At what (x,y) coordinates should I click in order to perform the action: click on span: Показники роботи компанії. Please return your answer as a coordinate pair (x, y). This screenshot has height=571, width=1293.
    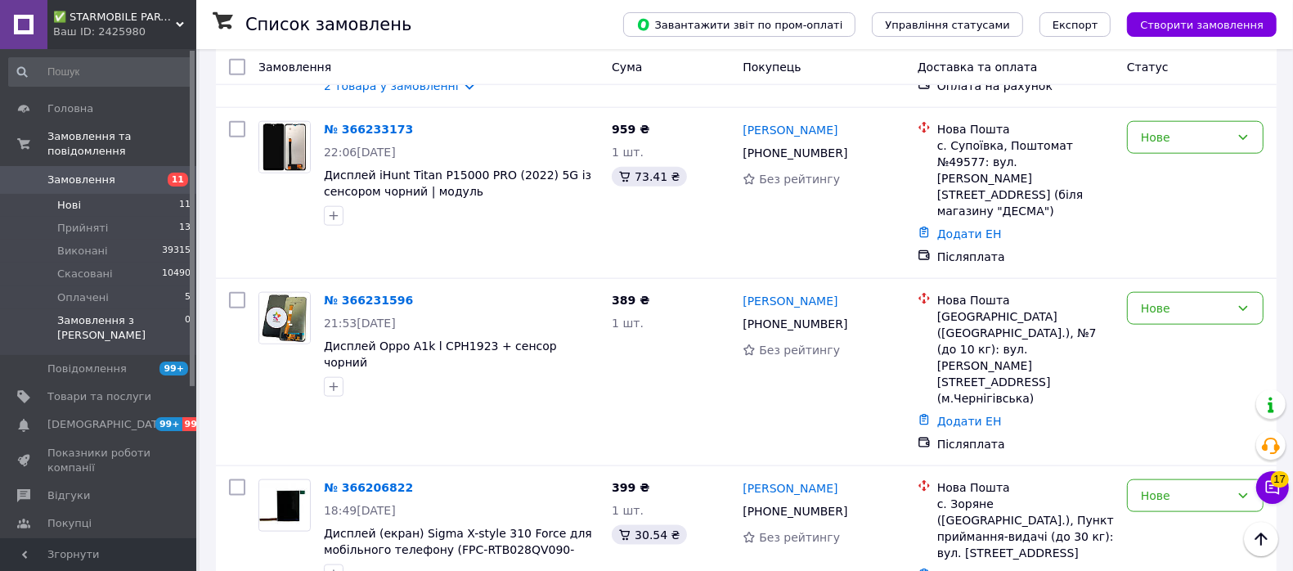
    Looking at the image, I should click on (99, 461).